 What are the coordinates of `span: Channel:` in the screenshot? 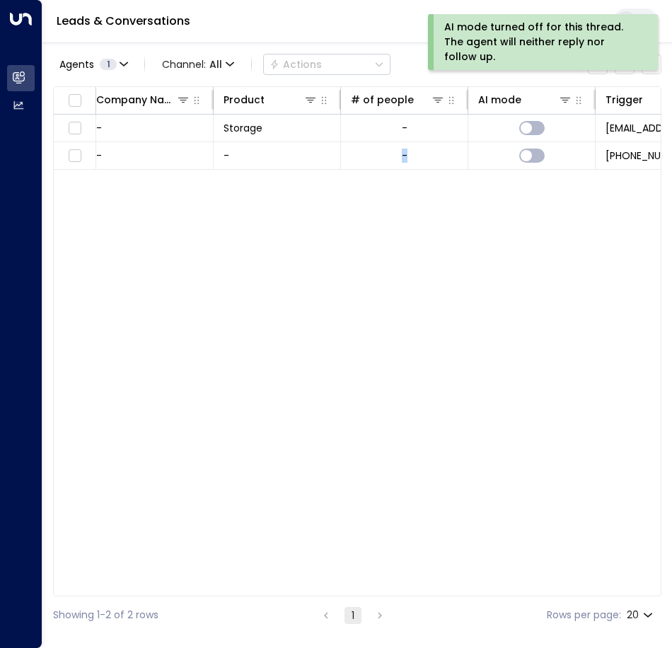 It's located at (198, 64).